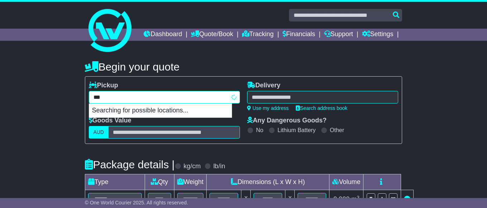 This screenshot has width=487, height=208. Describe the element at coordinates (322, 108) in the screenshot. I see `a: Search address book` at that location.